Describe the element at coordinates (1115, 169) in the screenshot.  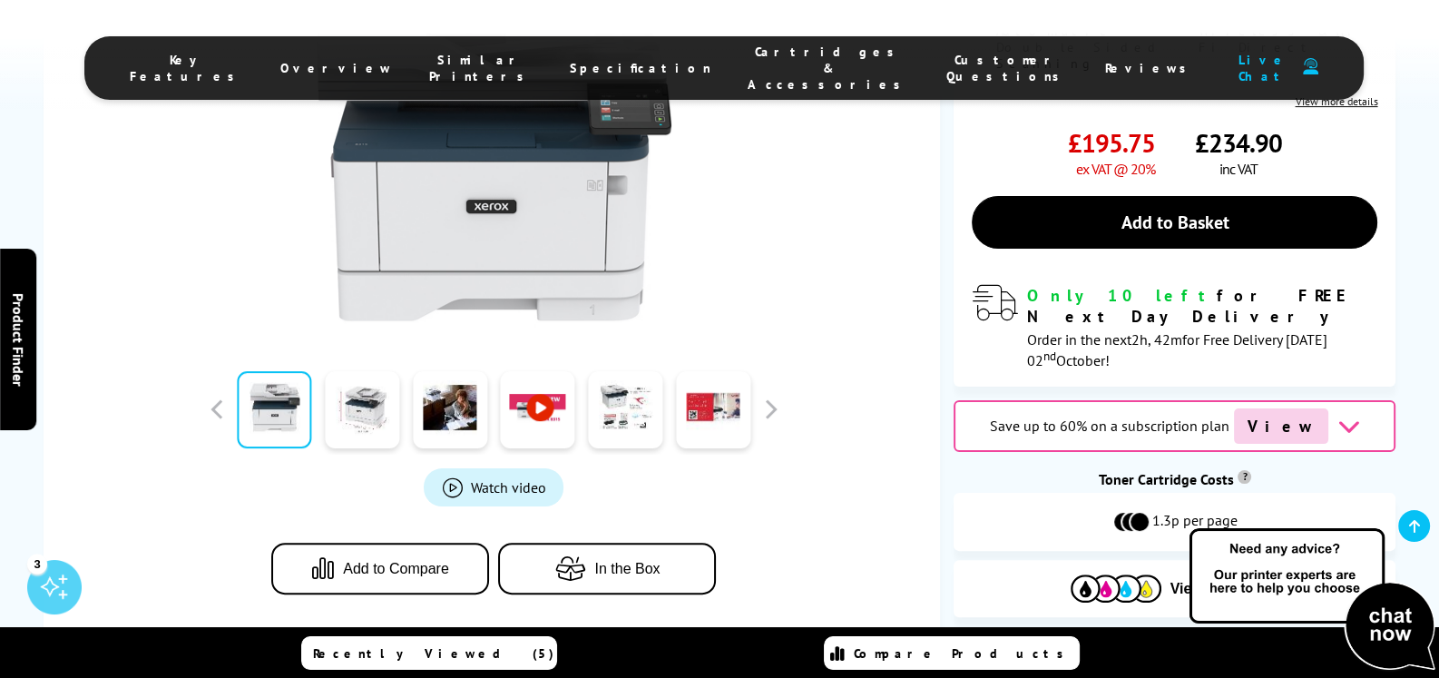
I see `span: ex VAT @ 20%` at that location.